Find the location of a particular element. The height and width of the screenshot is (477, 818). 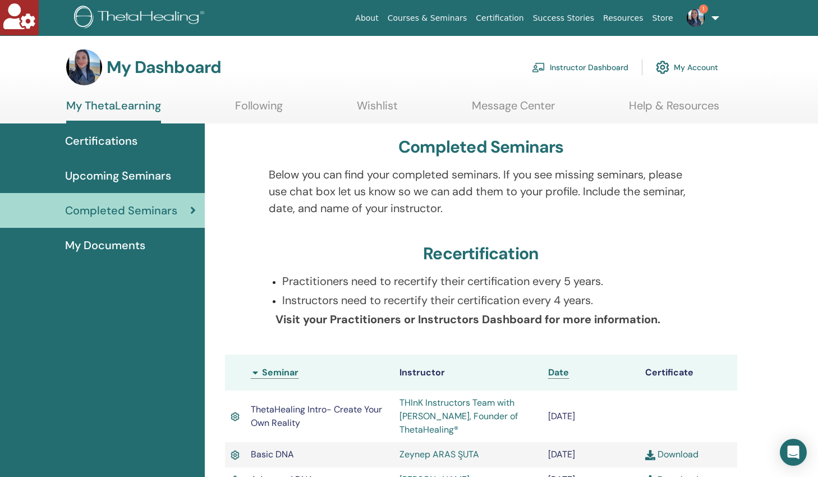

a: Store is located at coordinates (663, 18).